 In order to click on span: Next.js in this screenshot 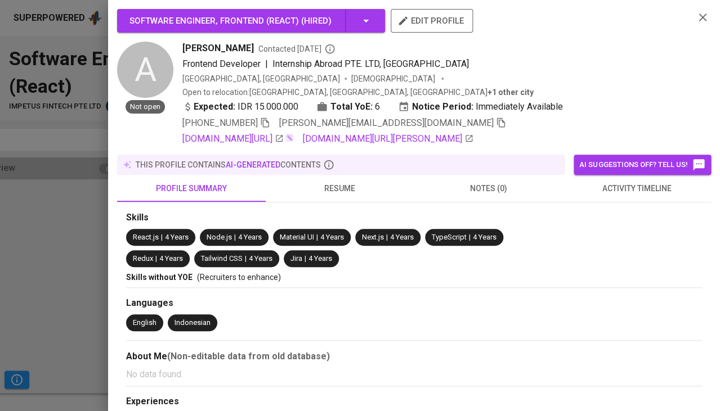, I will do `click(373, 237)`.